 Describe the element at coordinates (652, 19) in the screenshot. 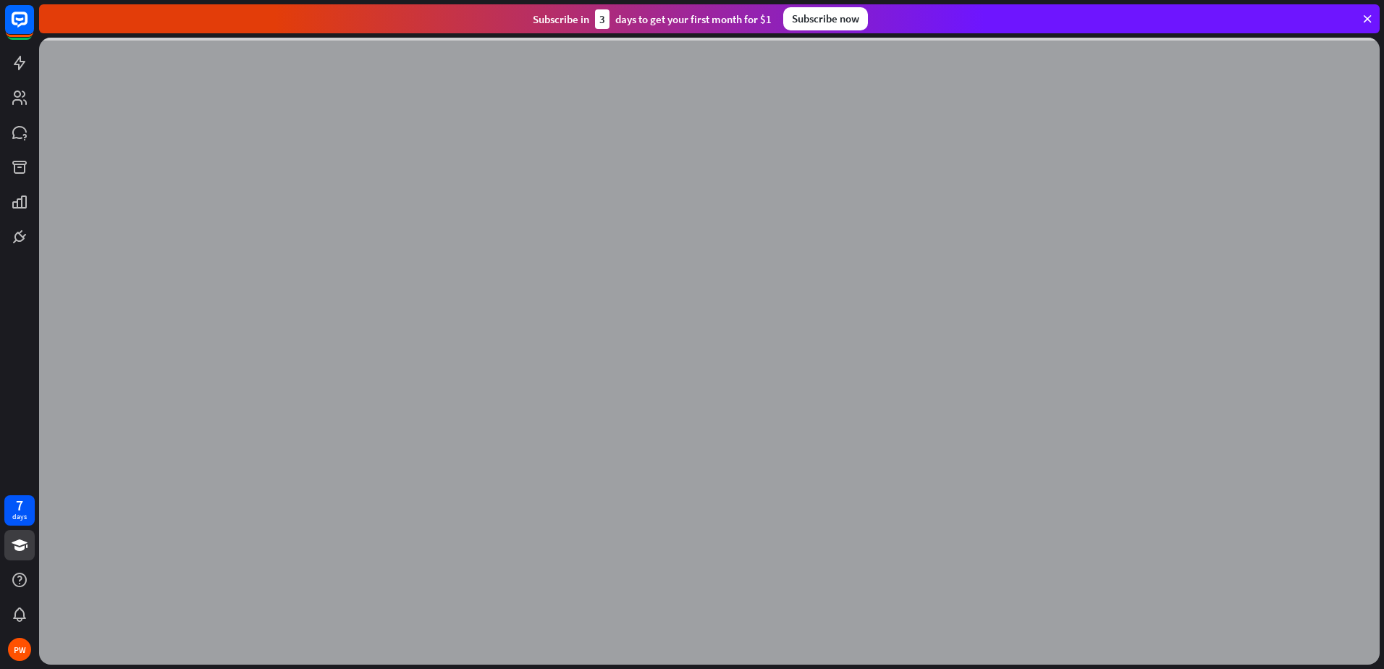

I see `div: Subscribe in days to get your first month for $1` at that location.